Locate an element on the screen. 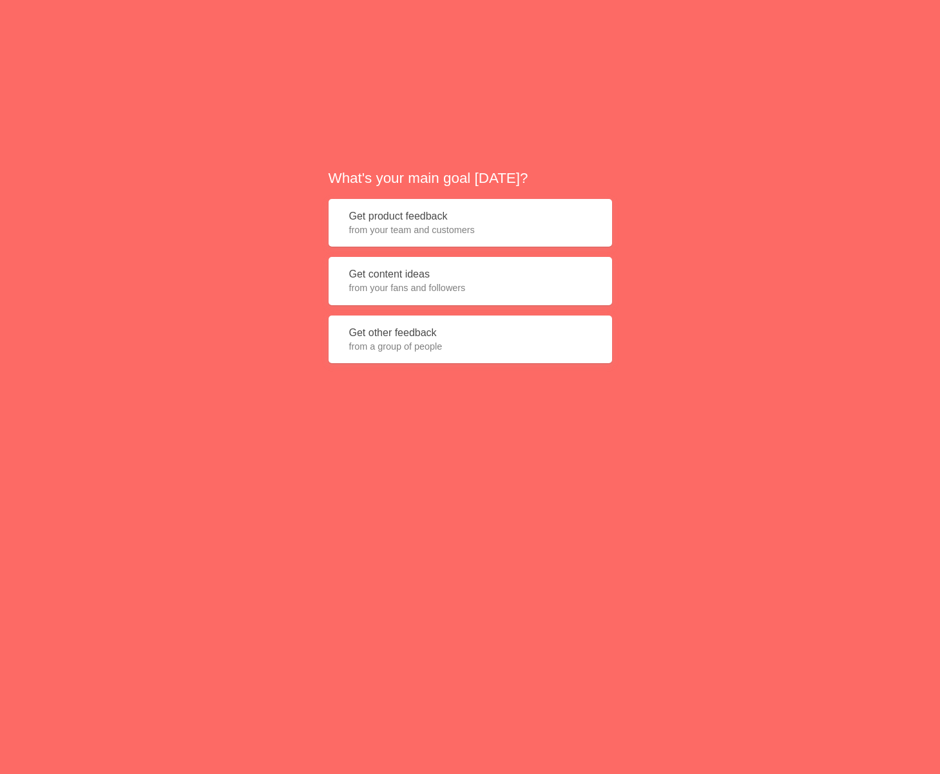 This screenshot has width=940, height=774. span: from your fans and followers is located at coordinates (470, 288).